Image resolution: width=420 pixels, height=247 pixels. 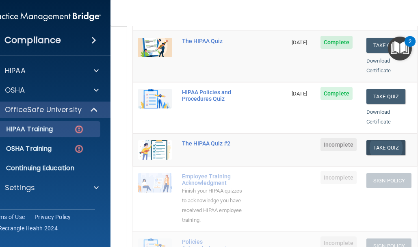 I want to click on div: Employee Training Acknowledgment, so click(x=214, y=180).